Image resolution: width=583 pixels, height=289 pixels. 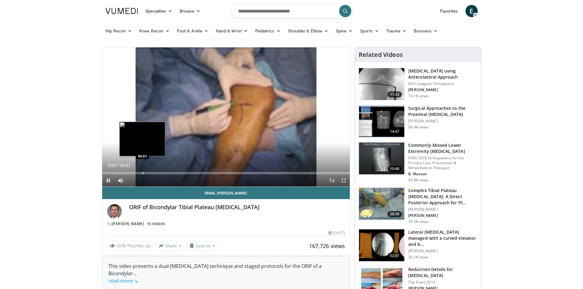 What do you see at coordinates (395, 214) in the screenshot?
I see `span: 08:38` at bounding box center [395, 214].